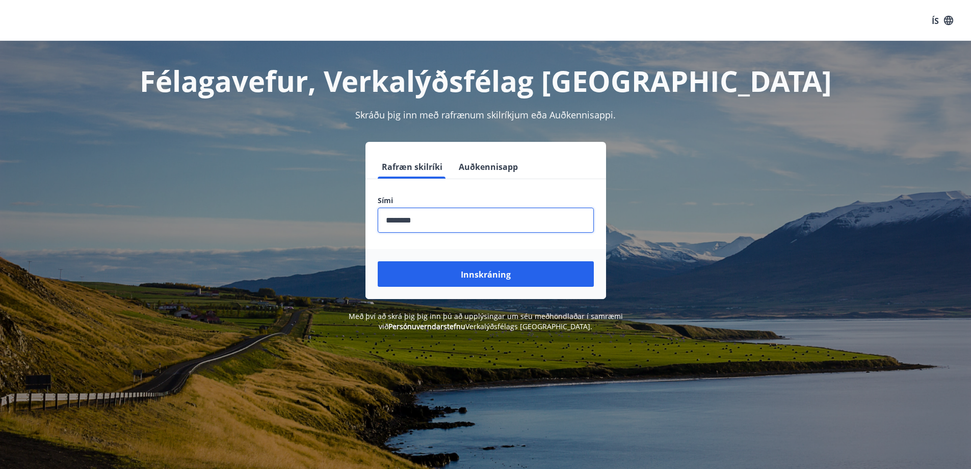  I want to click on a: Persónuverndarstefnu, so click(427, 326).